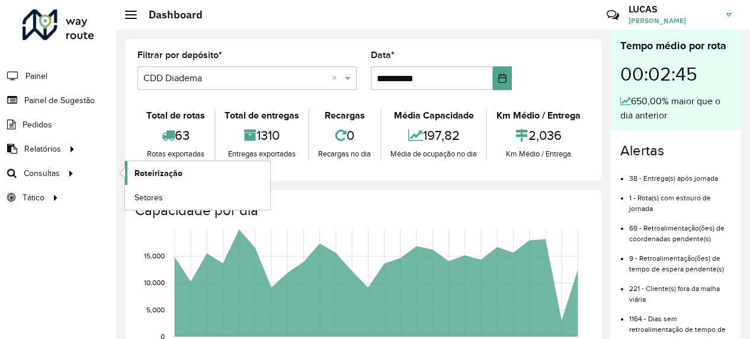  Describe the element at coordinates (345, 135) in the screenshot. I see `div: 0` at that location.